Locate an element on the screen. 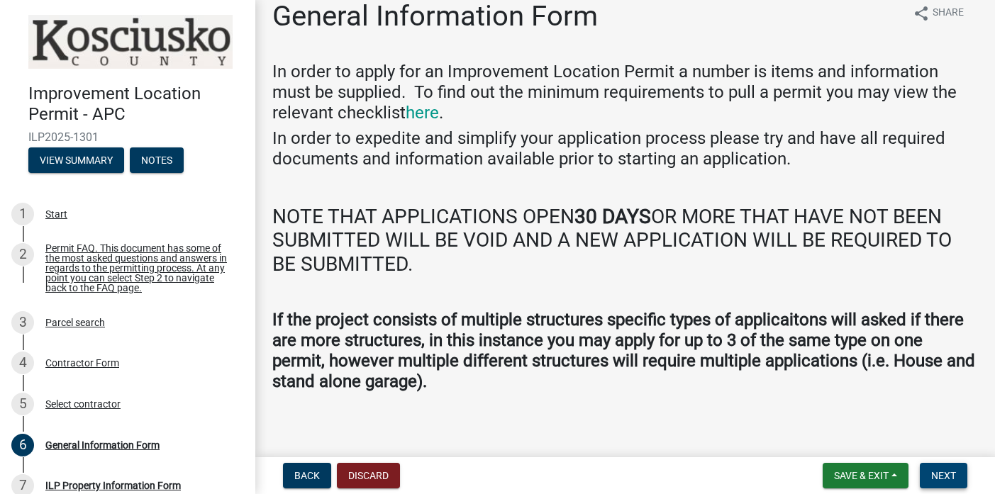  div: Select contractor is located at coordinates (83, 404).